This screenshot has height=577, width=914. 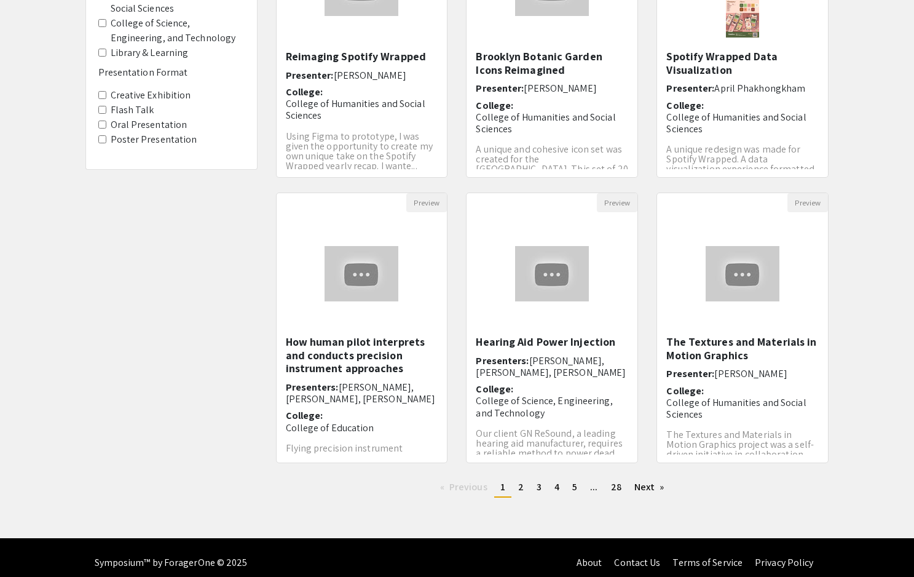 What do you see at coordinates (743, 348) in the screenshot?
I see `h5: The Textures and Materials in Motion Graphics` at bounding box center [743, 348].